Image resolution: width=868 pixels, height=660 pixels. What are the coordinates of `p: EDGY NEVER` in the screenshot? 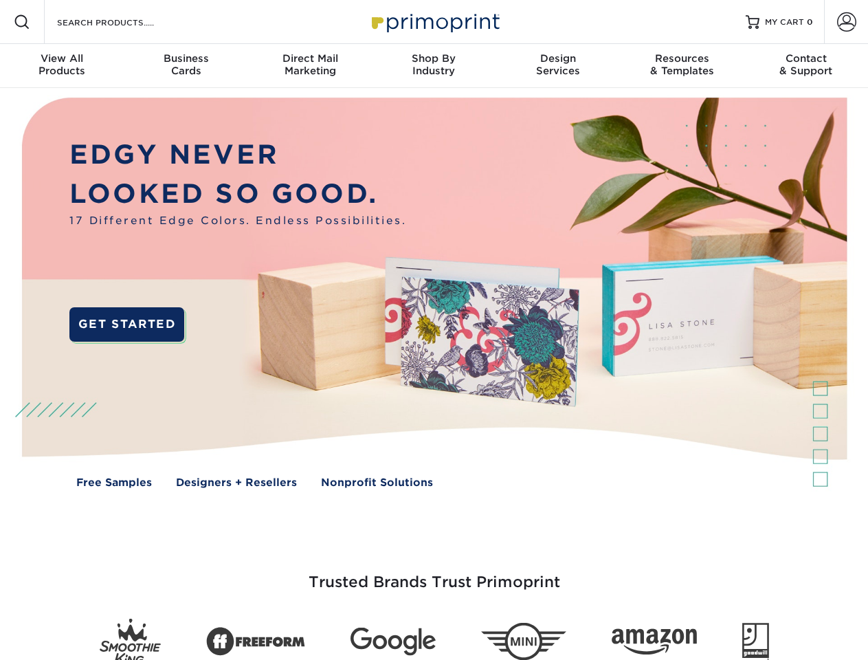 It's located at (238, 155).